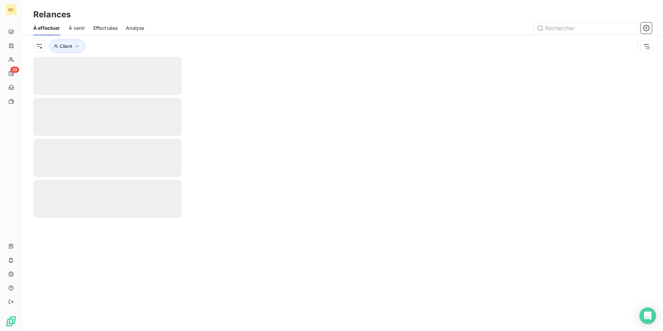  I want to click on div: SC, so click(11, 10).